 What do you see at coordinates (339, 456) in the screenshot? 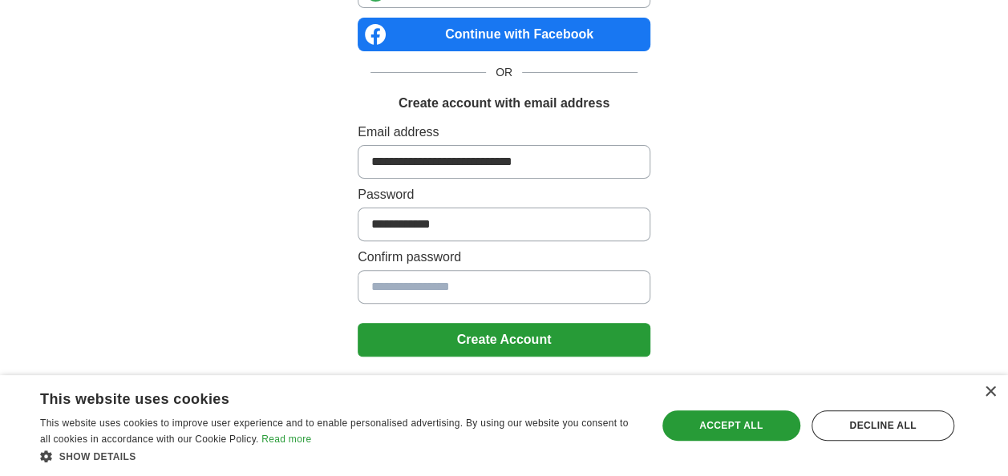
I see `div: Show details` at bounding box center [339, 456].